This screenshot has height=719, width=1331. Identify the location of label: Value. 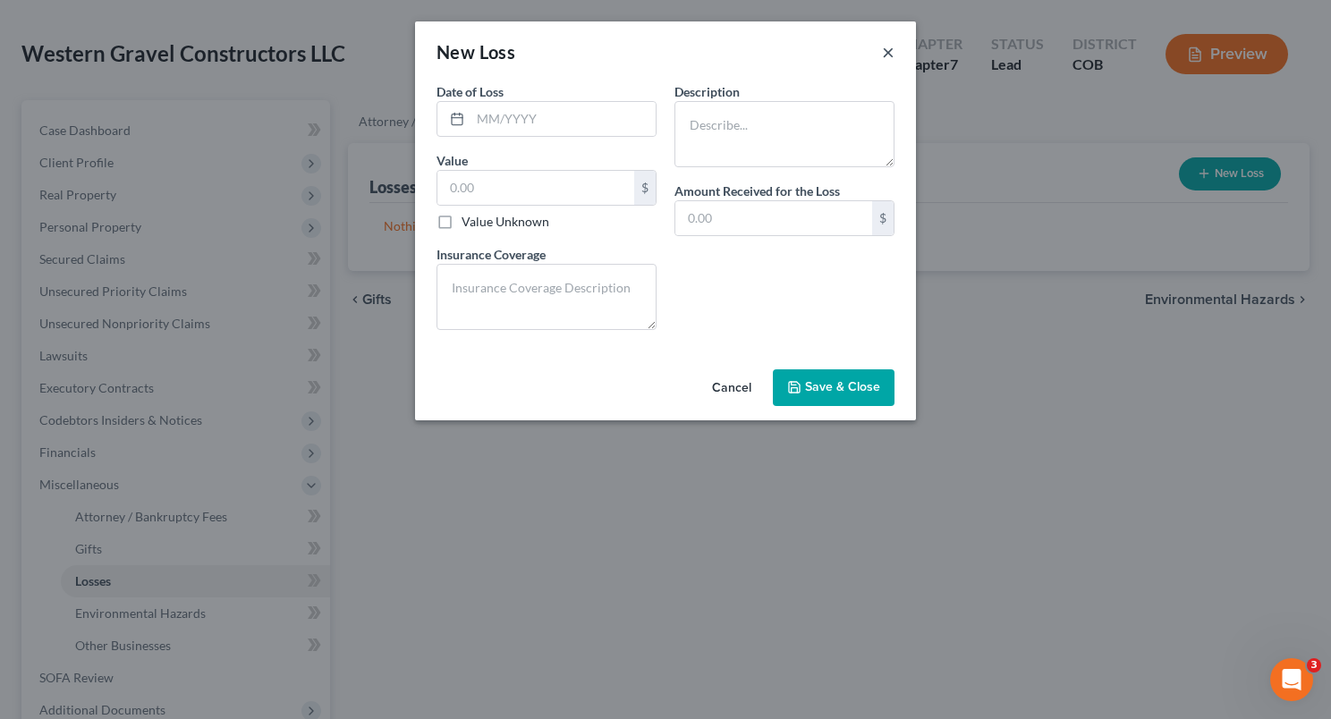
(452, 160).